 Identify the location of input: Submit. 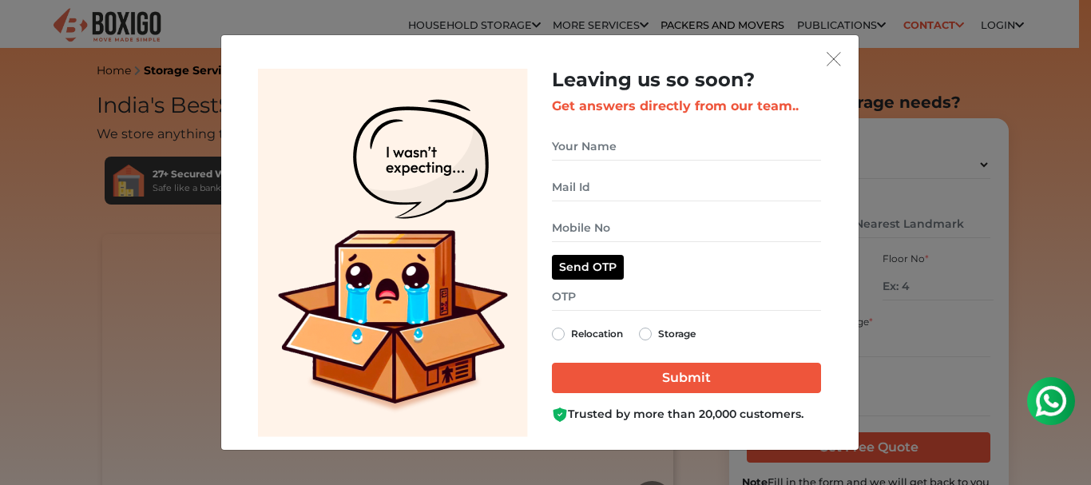
(686, 378).